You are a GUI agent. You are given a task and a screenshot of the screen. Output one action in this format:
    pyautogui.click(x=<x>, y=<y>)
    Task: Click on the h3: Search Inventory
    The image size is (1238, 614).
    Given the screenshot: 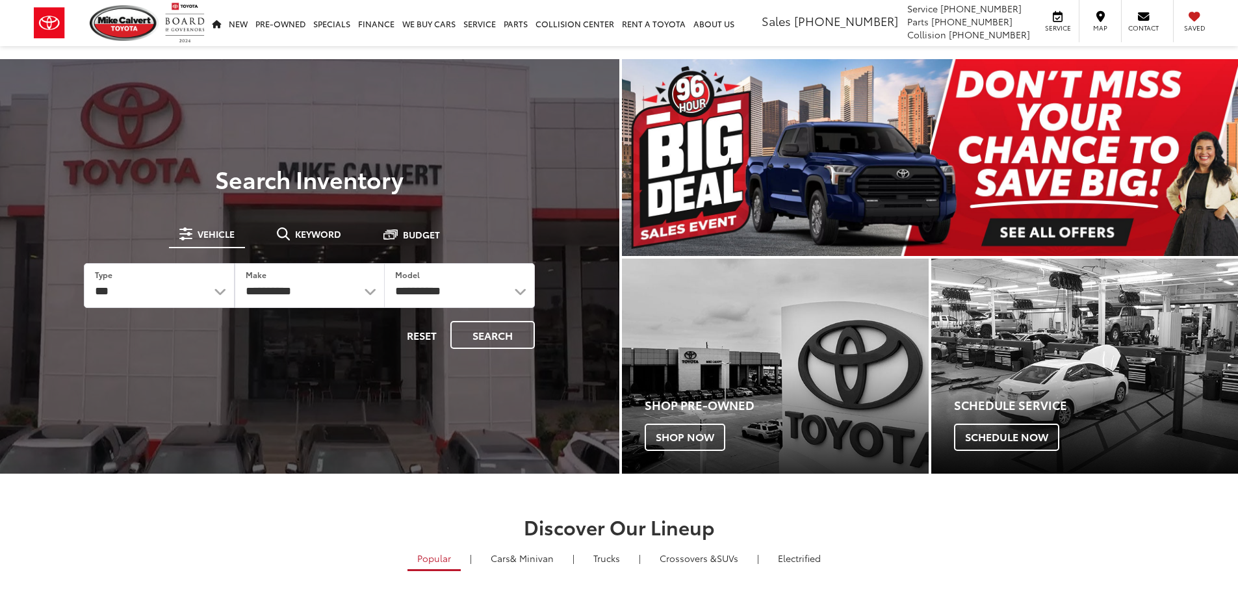 What is the action you would take?
    pyautogui.click(x=309, y=179)
    